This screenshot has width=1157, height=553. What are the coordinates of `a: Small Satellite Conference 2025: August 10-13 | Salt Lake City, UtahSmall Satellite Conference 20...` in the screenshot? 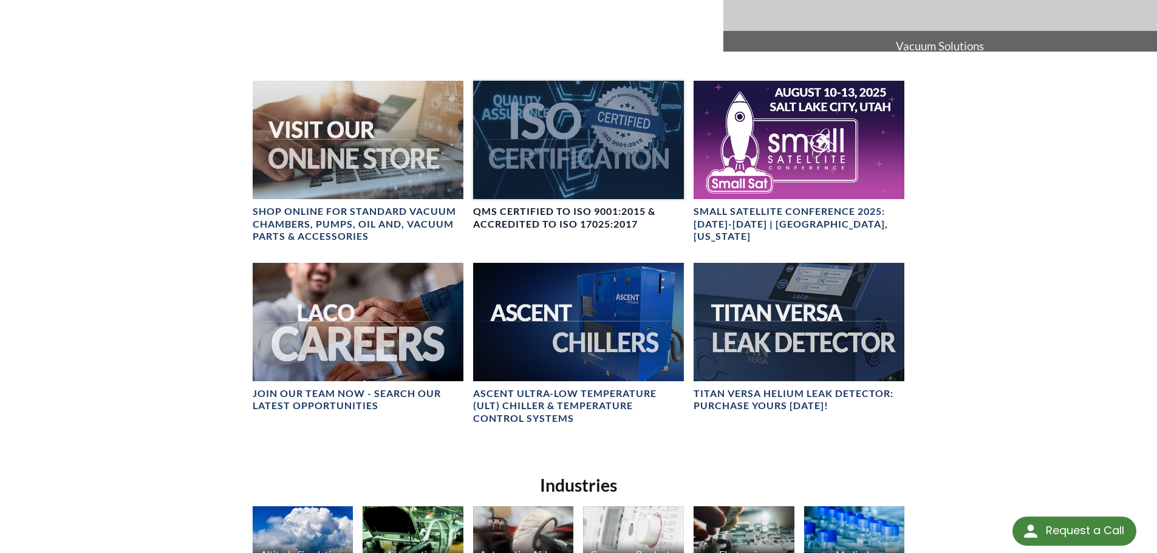 It's located at (798, 162).